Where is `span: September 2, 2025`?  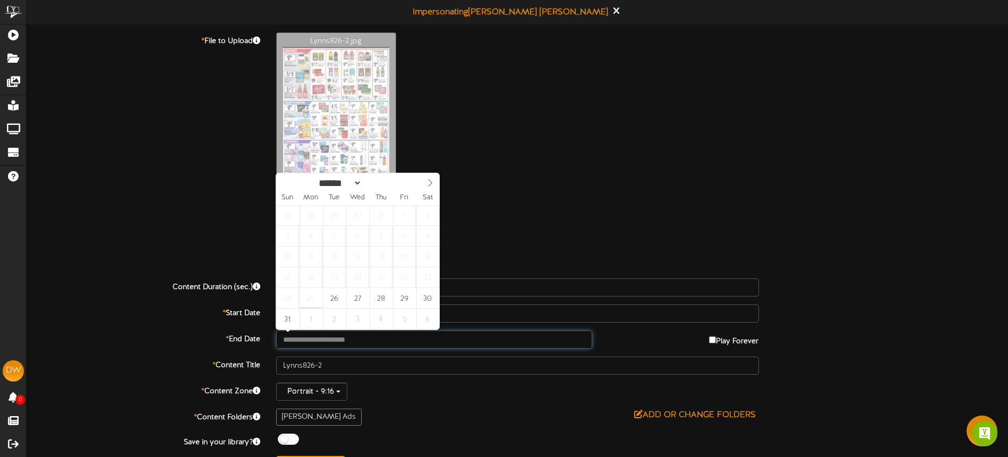 span: September 2, 2025 is located at coordinates (334, 319).